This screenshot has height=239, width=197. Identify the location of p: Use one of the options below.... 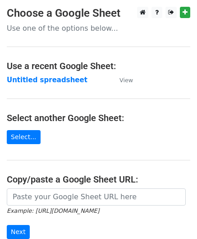
(98, 28).